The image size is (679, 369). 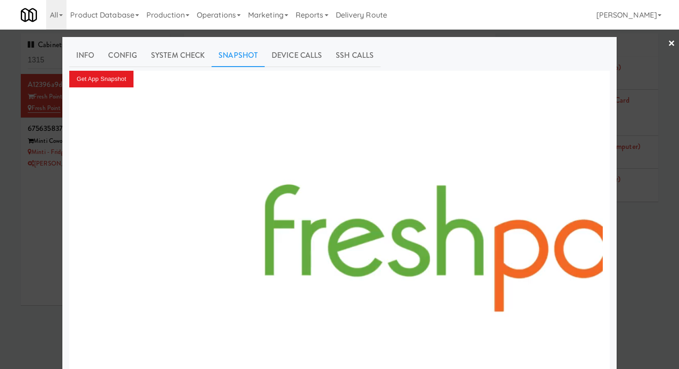 I want to click on button: Get App Snapshot, so click(x=101, y=79).